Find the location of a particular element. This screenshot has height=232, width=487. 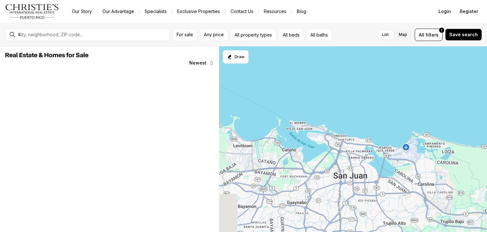

a: Resources is located at coordinates (275, 11).